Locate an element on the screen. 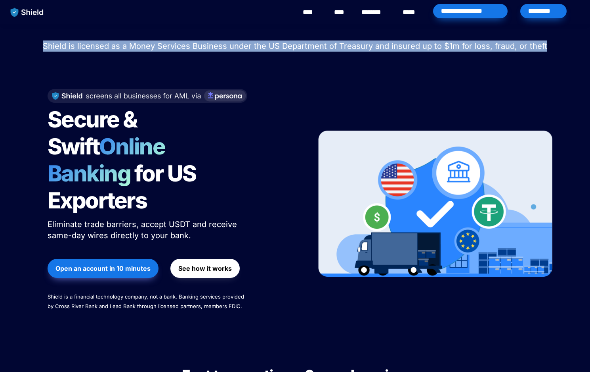 The image size is (590, 372). span: Eliminate trade barriers, accept USDT and receive same-day wires directly to your bank. is located at coordinates (144, 230).